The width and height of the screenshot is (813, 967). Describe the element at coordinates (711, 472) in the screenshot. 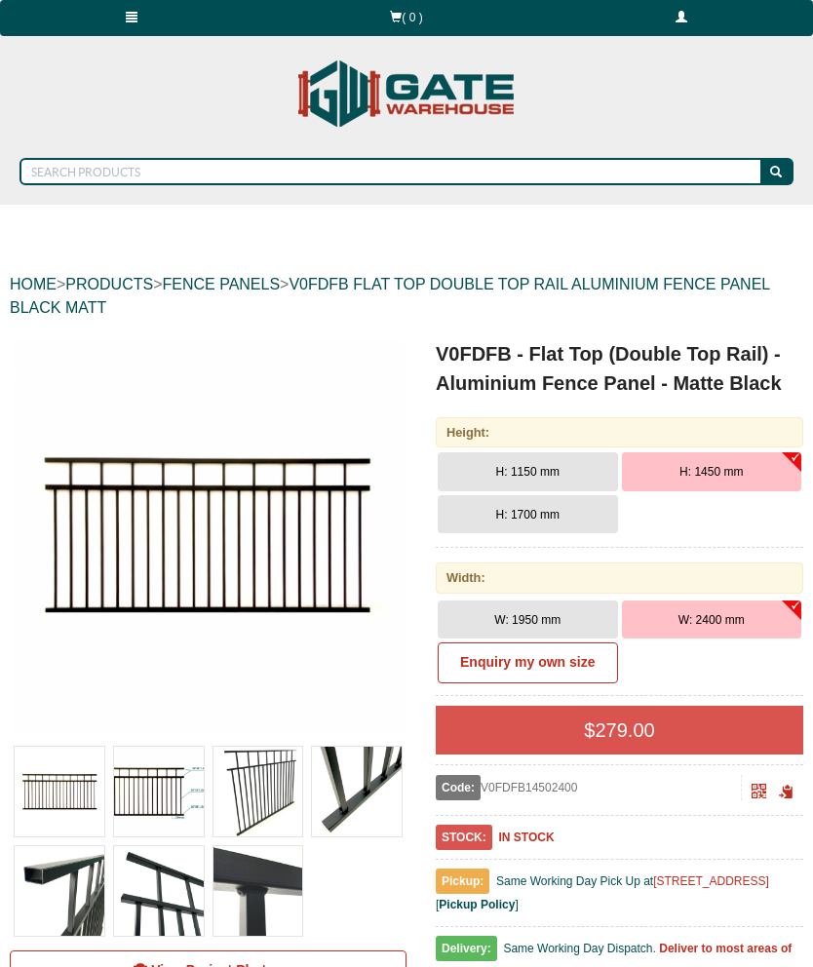

I see `span: H: 1450 mm` at that location.